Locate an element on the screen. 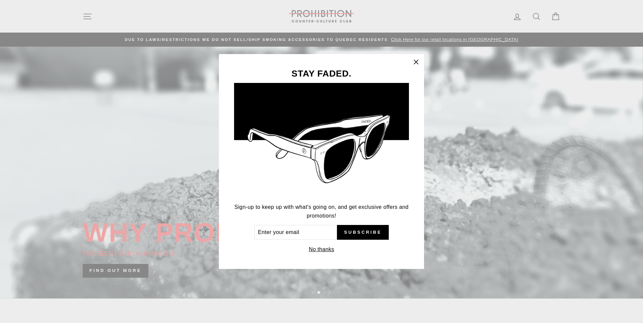 This screenshot has height=323, width=643. button: No thanks is located at coordinates (321, 250).